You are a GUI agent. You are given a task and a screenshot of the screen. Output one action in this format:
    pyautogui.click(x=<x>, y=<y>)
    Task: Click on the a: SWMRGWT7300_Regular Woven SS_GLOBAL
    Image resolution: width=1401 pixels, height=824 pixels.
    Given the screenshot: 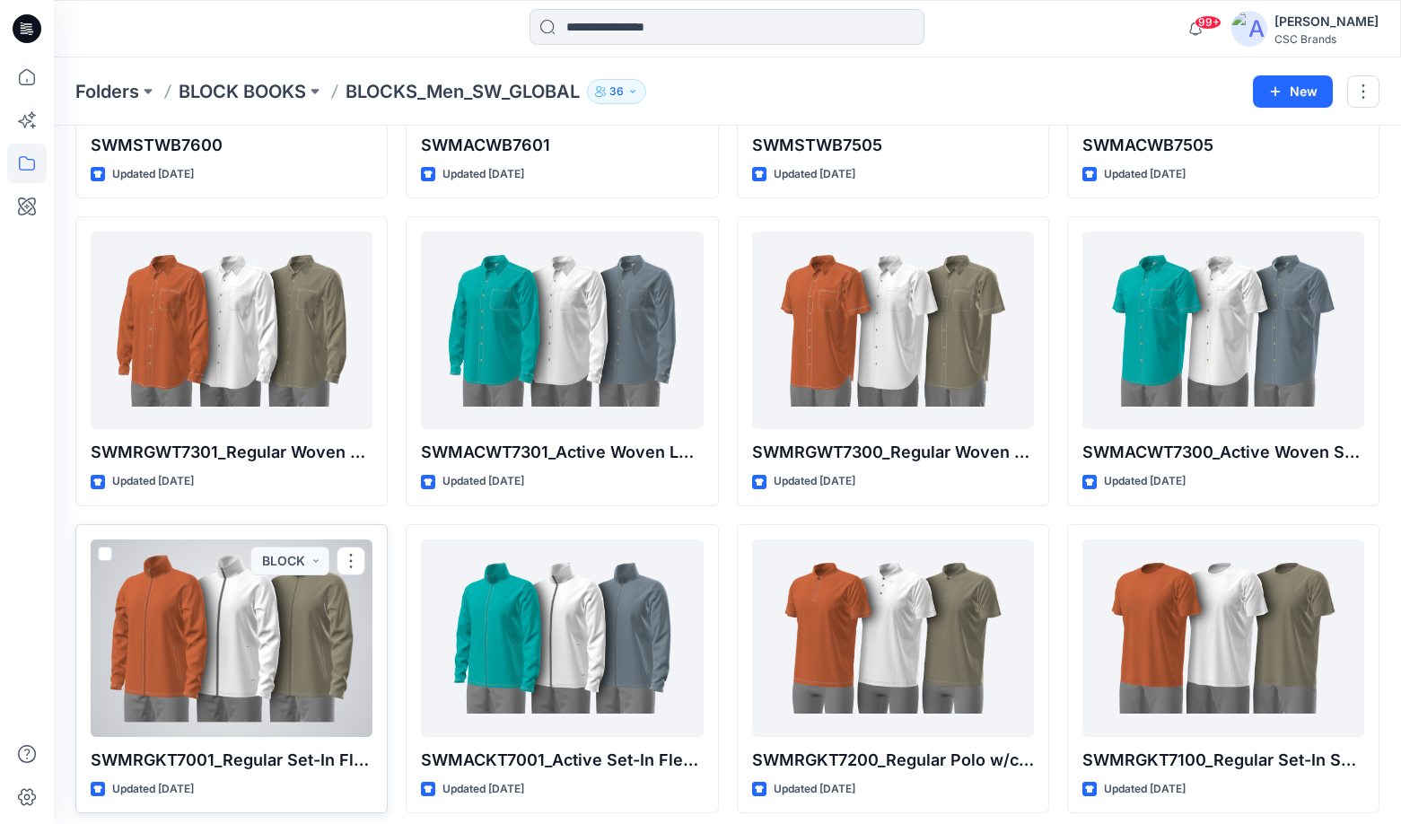 What is the action you would take?
    pyautogui.click(x=893, y=330)
    